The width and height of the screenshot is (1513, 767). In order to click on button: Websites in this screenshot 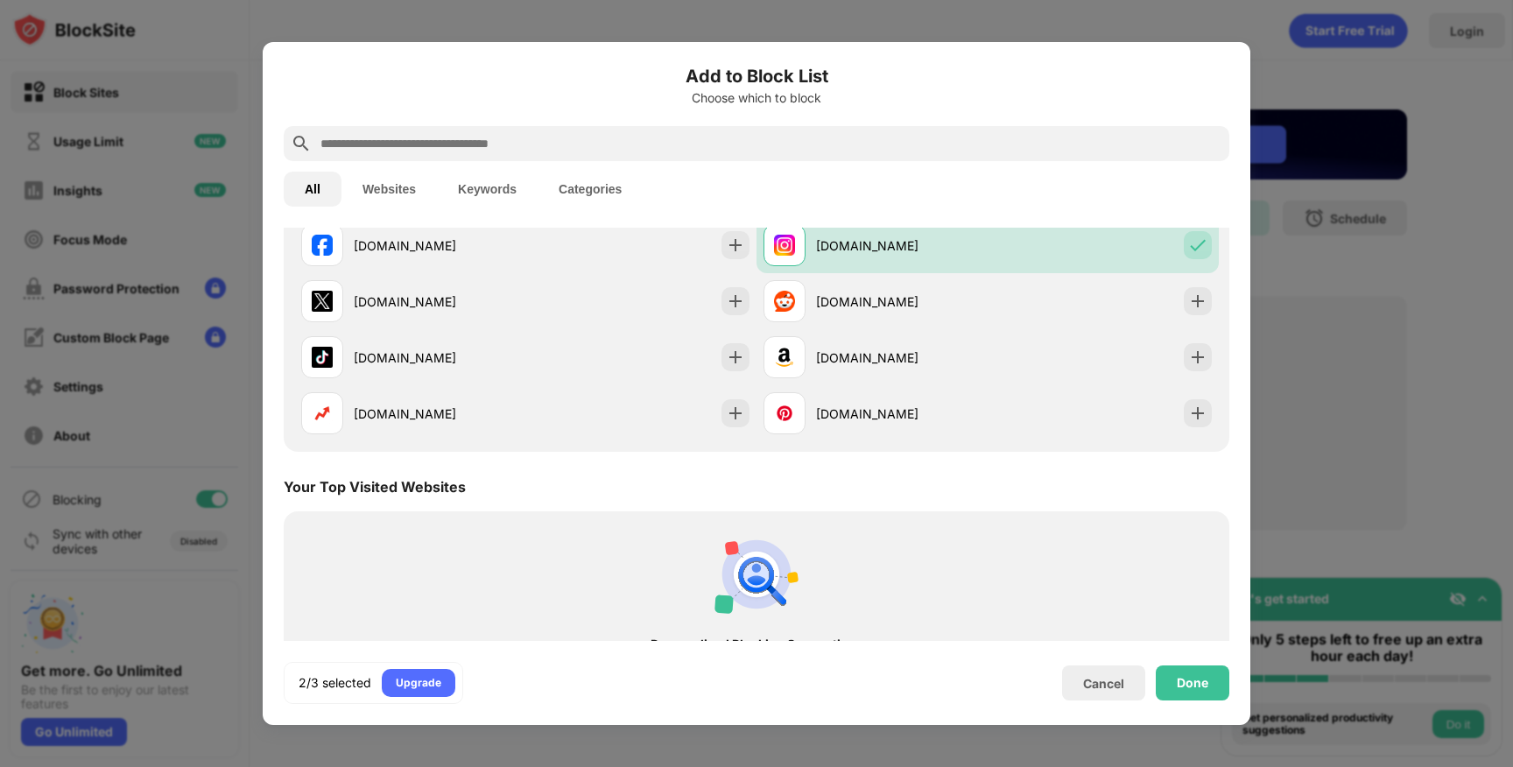, I will do `click(389, 189)`.